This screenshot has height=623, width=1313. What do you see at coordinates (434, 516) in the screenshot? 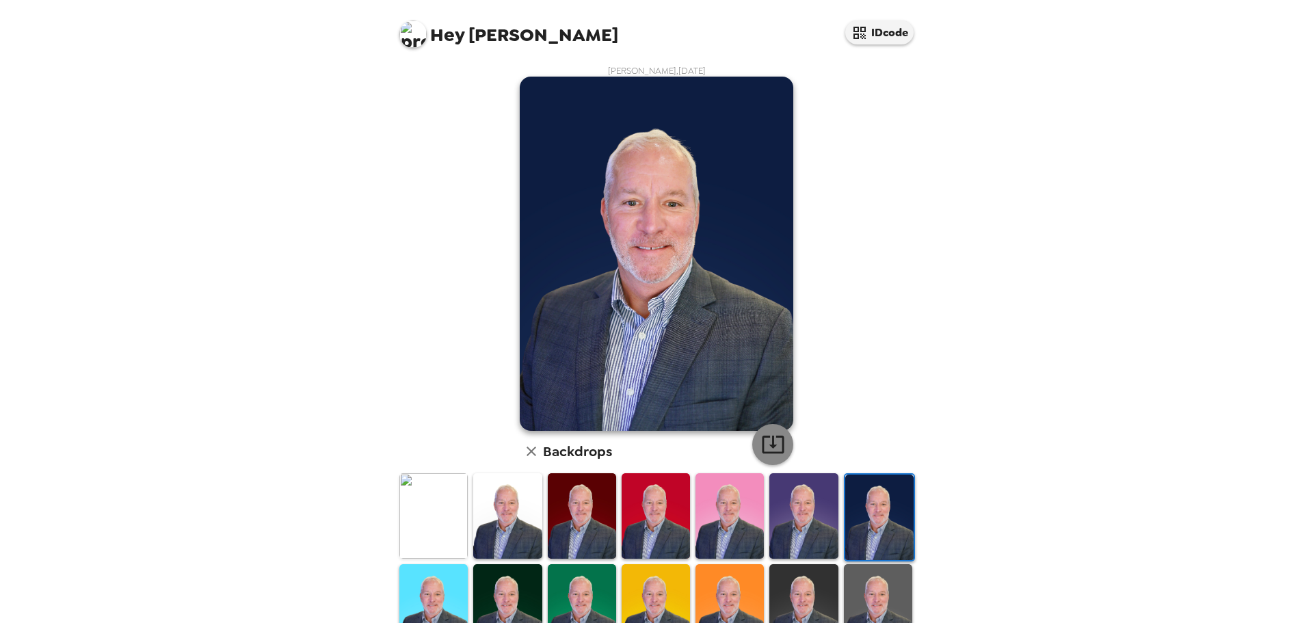
I see `img: Original` at bounding box center [434, 516].